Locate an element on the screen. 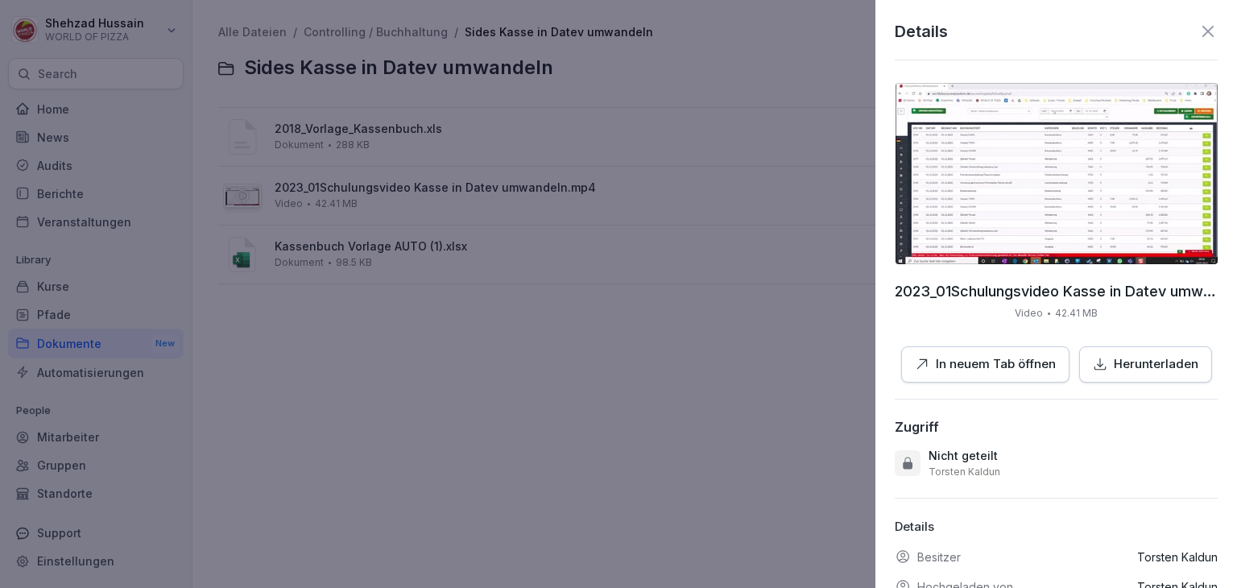  p: 2023_01Schulungsvideo Kasse in Datev umwandeln.mp4 is located at coordinates (1056, 291).